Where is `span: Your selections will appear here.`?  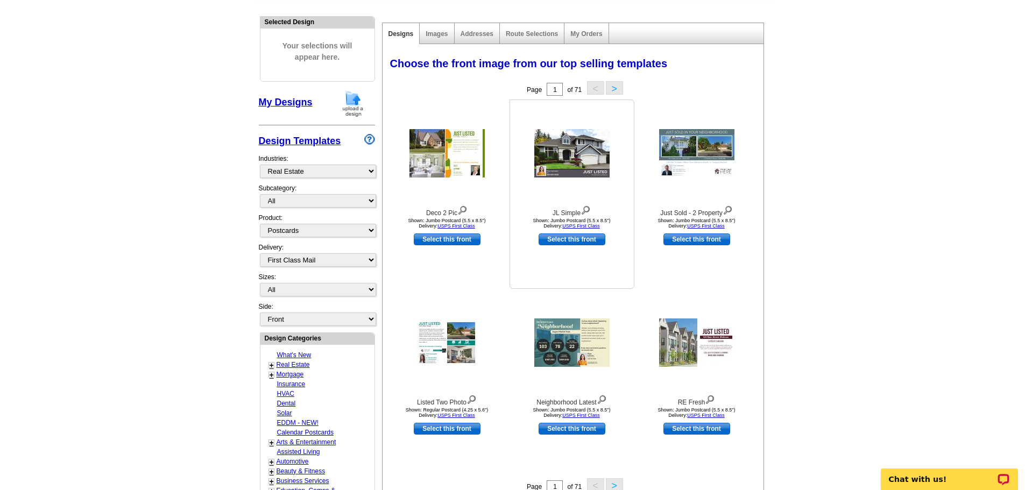 span: Your selections will appear here. is located at coordinates (317, 52).